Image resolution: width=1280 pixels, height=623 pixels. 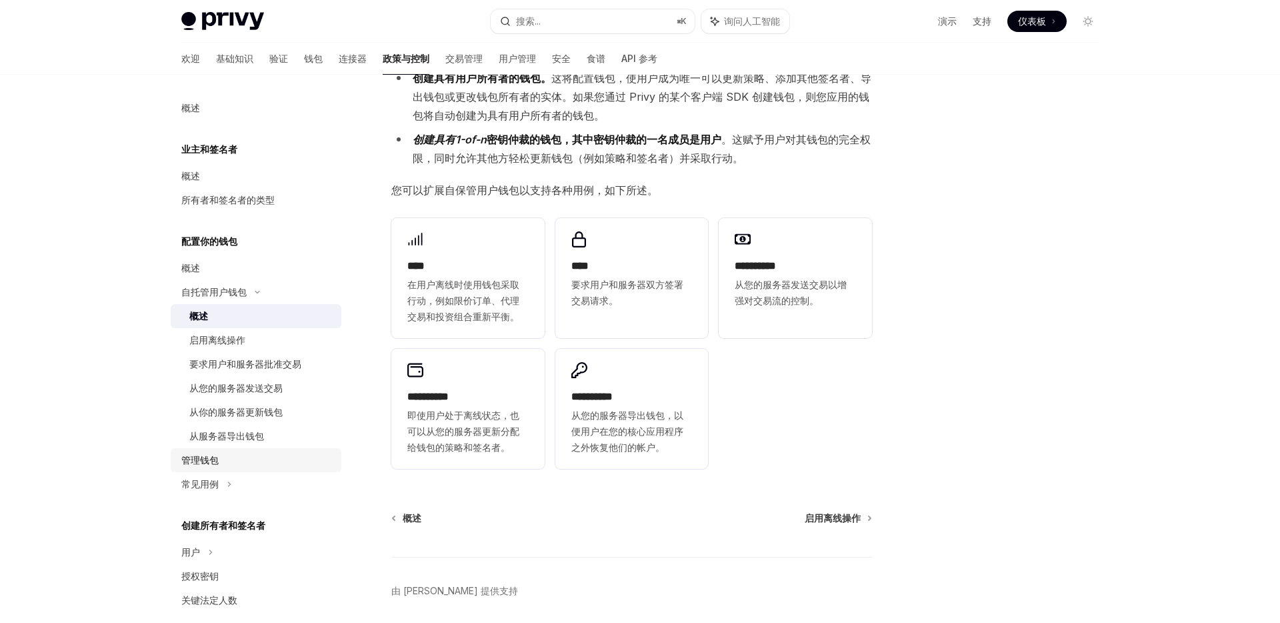 What do you see at coordinates (279, 58) in the screenshot?
I see `font: 验证` at bounding box center [279, 58].